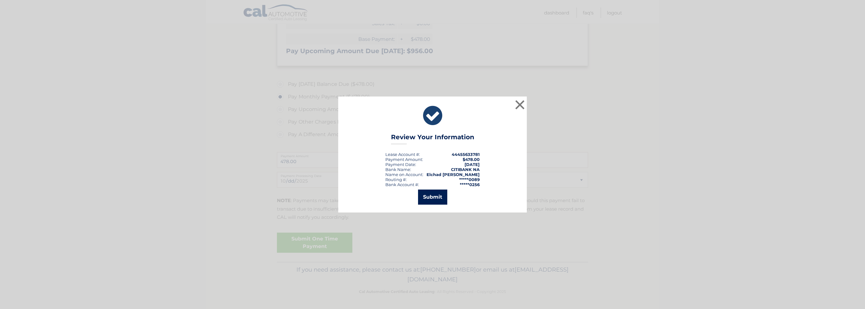 The width and height of the screenshot is (865, 309). I want to click on div: Bank Name:, so click(398, 169).